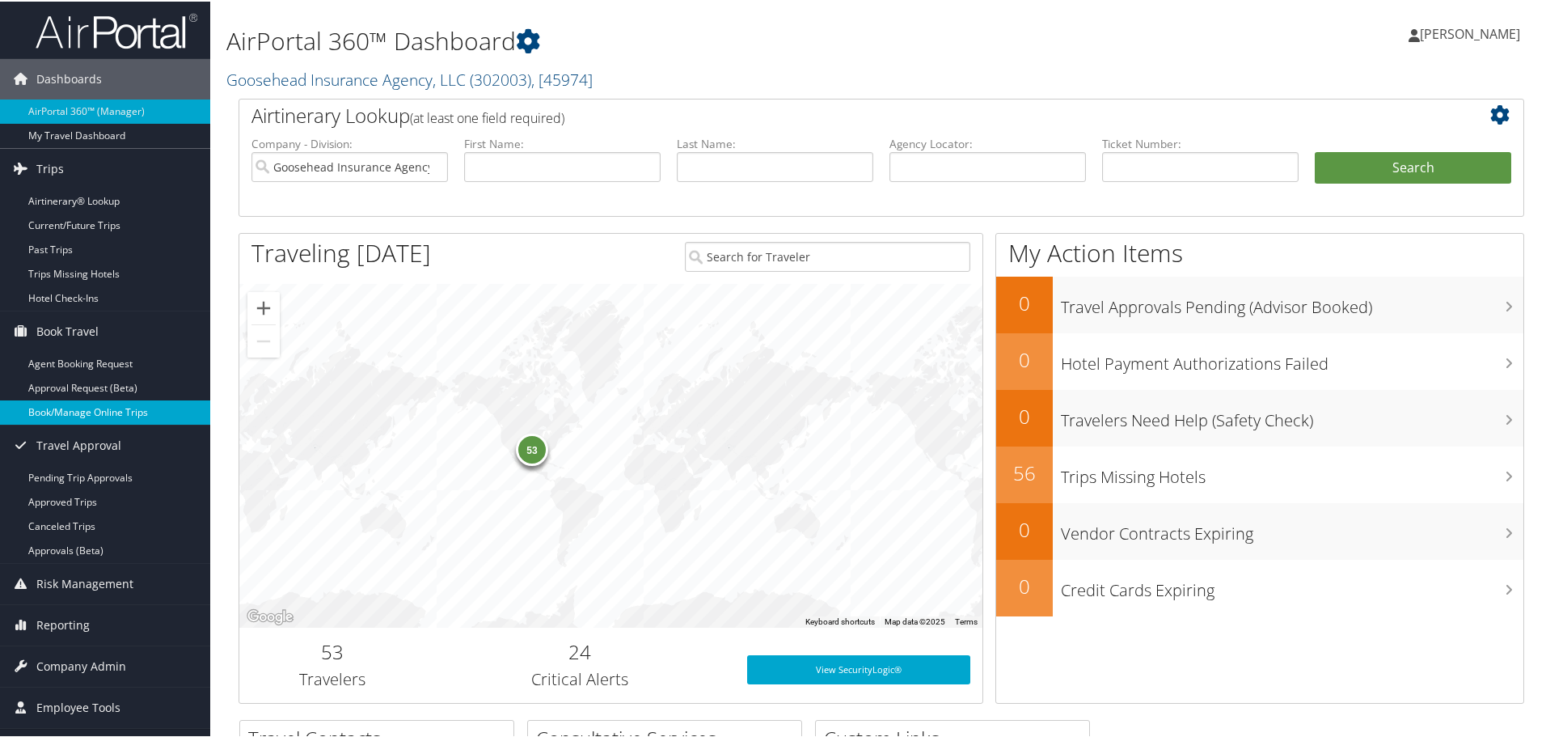 Image resolution: width=1546 pixels, height=737 pixels. Describe the element at coordinates (1260, 303) in the screenshot. I see `a: 0Travel Approvals Pending (Advisor Booked)` at that location.